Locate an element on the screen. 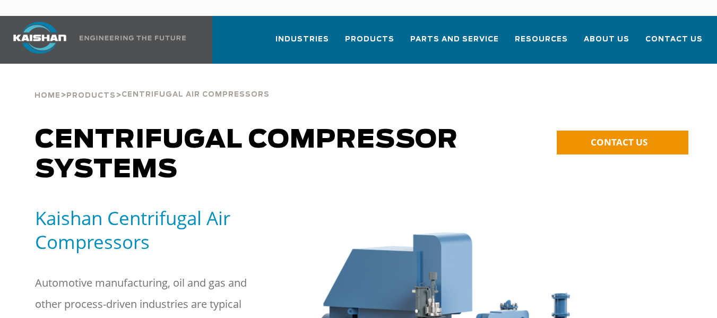 The width and height of the screenshot is (717, 318). img: Engineering the future is located at coordinates (133, 38).